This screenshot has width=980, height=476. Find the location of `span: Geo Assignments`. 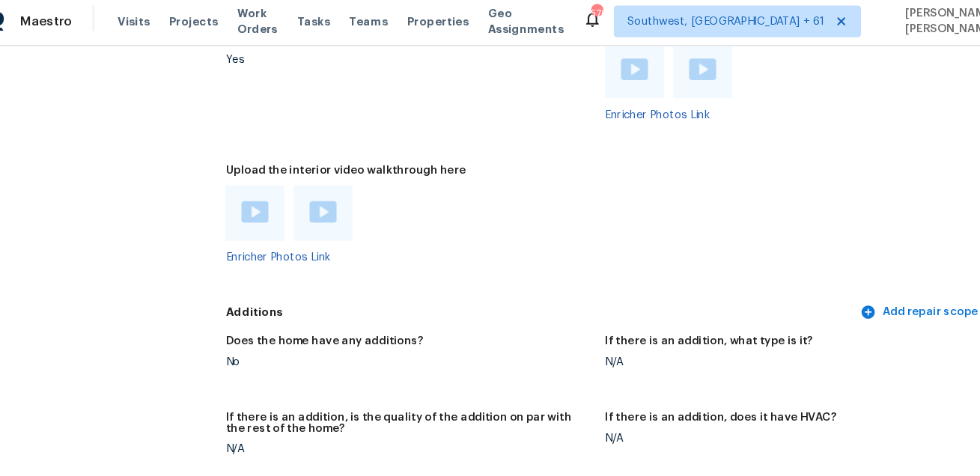

span: Geo Assignments is located at coordinates (529, 24).